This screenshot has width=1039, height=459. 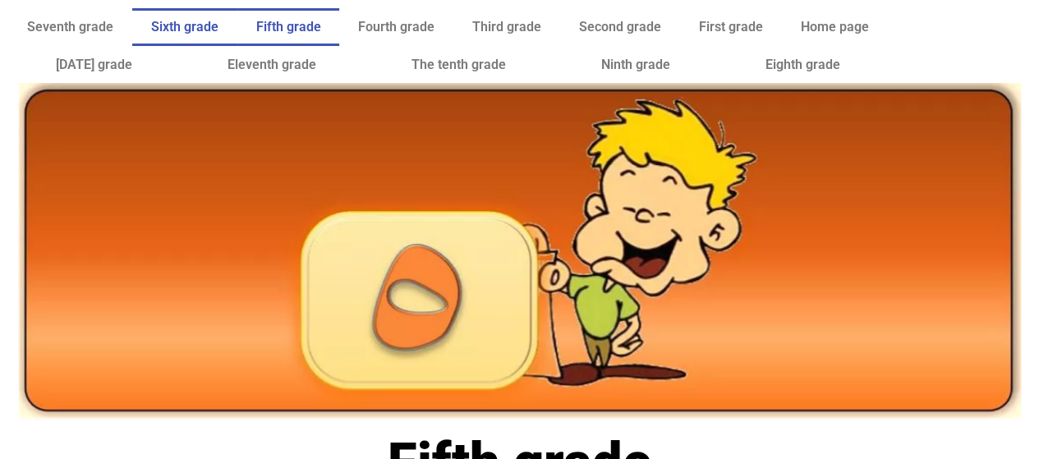 I want to click on font: Eleventh grade, so click(x=272, y=64).